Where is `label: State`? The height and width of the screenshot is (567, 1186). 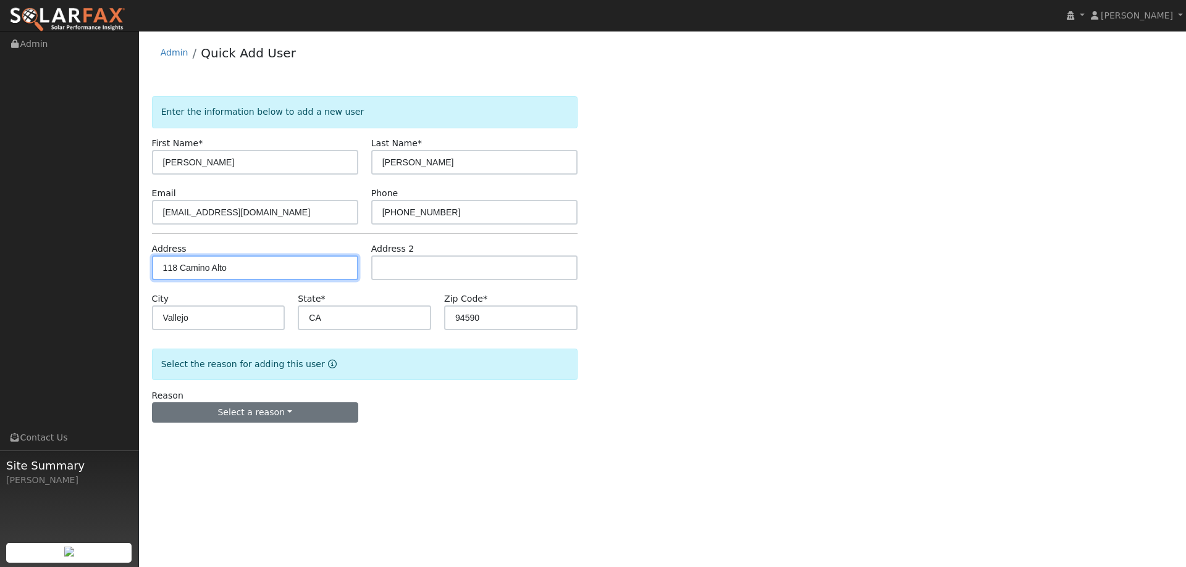 label: State is located at coordinates (311, 299).